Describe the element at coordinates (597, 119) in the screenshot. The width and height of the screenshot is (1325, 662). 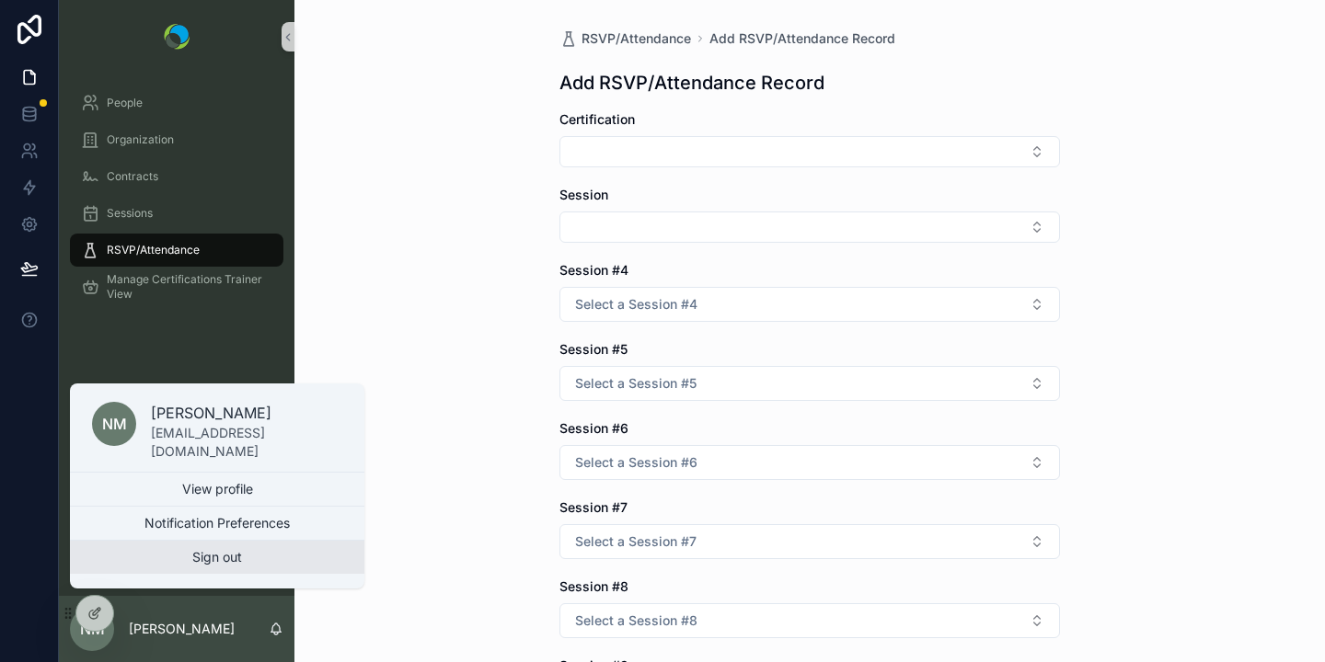
I see `span: Certification` at that location.